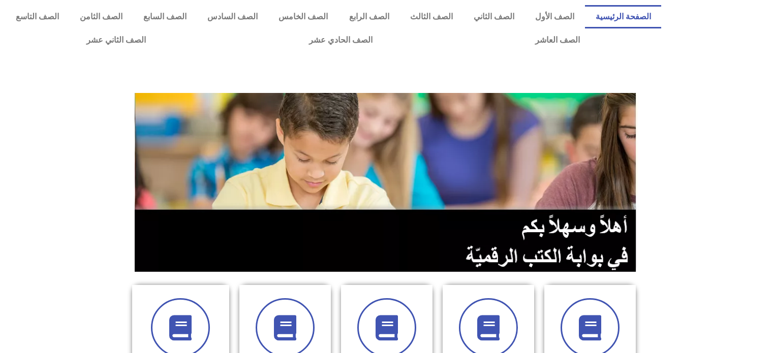 This screenshot has width=773, height=353. I want to click on a: الصف التاسع, so click(37, 17).